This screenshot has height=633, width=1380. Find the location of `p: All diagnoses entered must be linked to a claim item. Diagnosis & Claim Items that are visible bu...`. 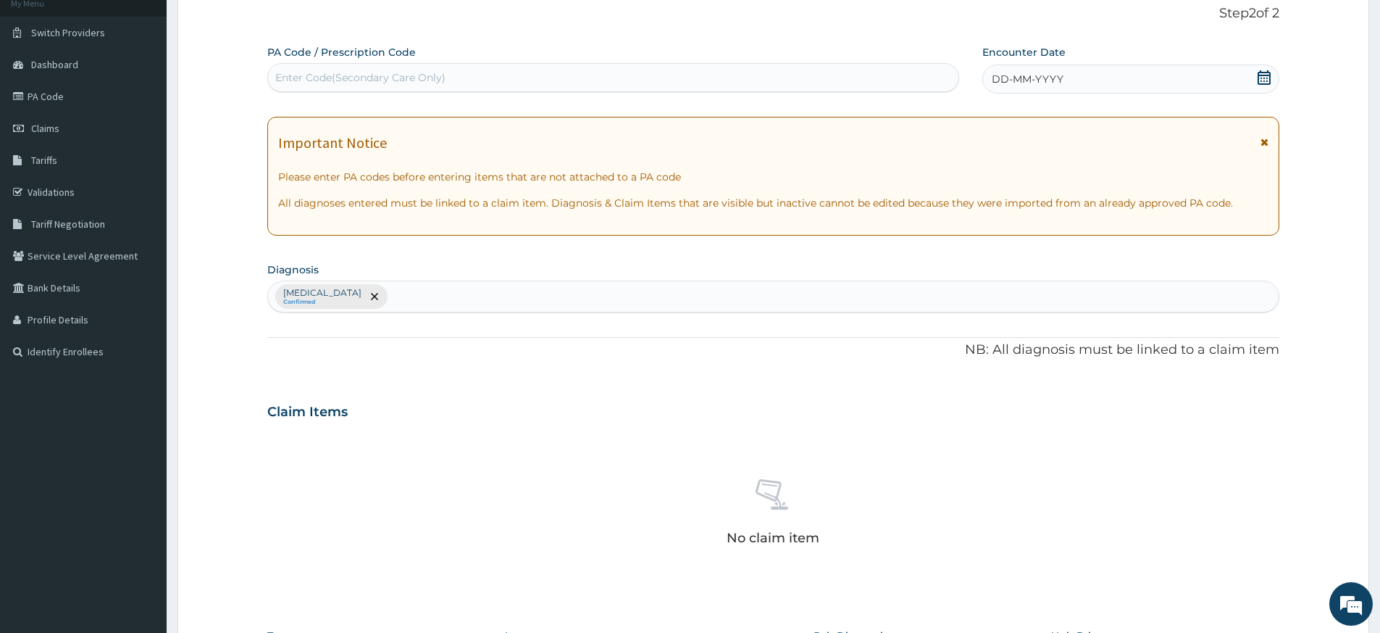

p: All diagnoses entered must be linked to a claim item. Diagnosis & Claim Items that are visible bu... is located at coordinates (773, 203).